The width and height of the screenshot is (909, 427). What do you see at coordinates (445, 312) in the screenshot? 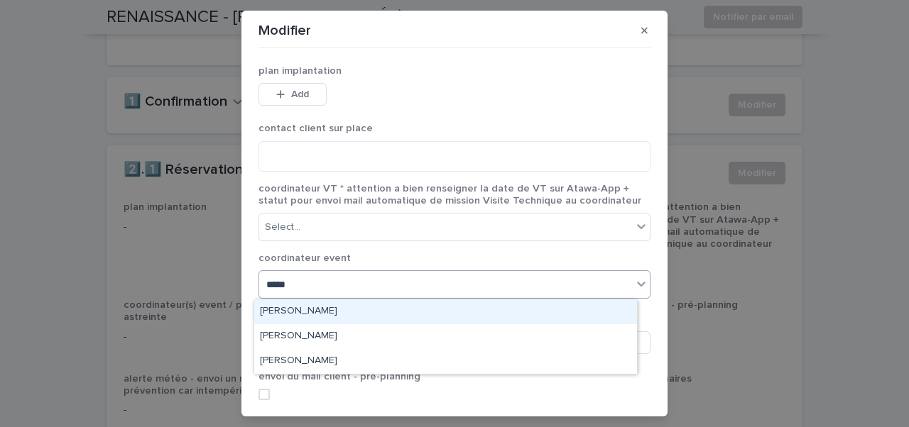
I see `div: Arnaud Chevalier` at bounding box center [445, 312].